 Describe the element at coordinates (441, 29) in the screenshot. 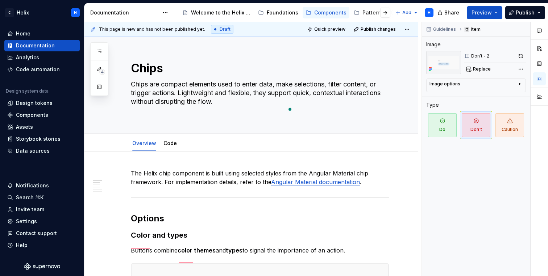

I see `button: Guidelines` at that location.